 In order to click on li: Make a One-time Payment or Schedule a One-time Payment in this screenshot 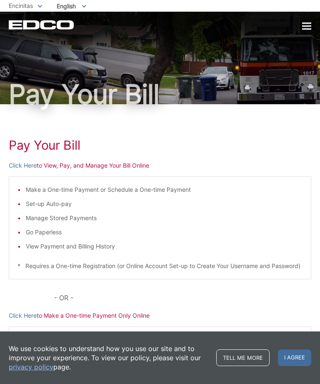, I will do `click(164, 189)`.